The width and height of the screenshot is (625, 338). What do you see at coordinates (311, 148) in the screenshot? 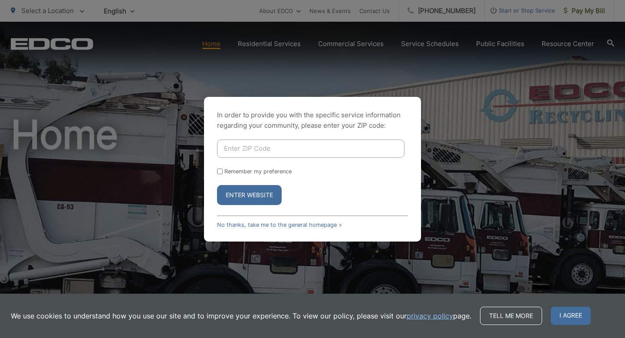
I see `input: Enter ZIP Code` at bounding box center [311, 148].